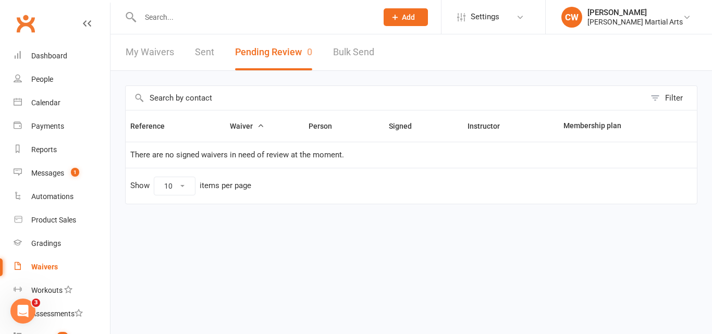 The height and width of the screenshot is (334, 712). I want to click on button: Filter, so click(671, 98).